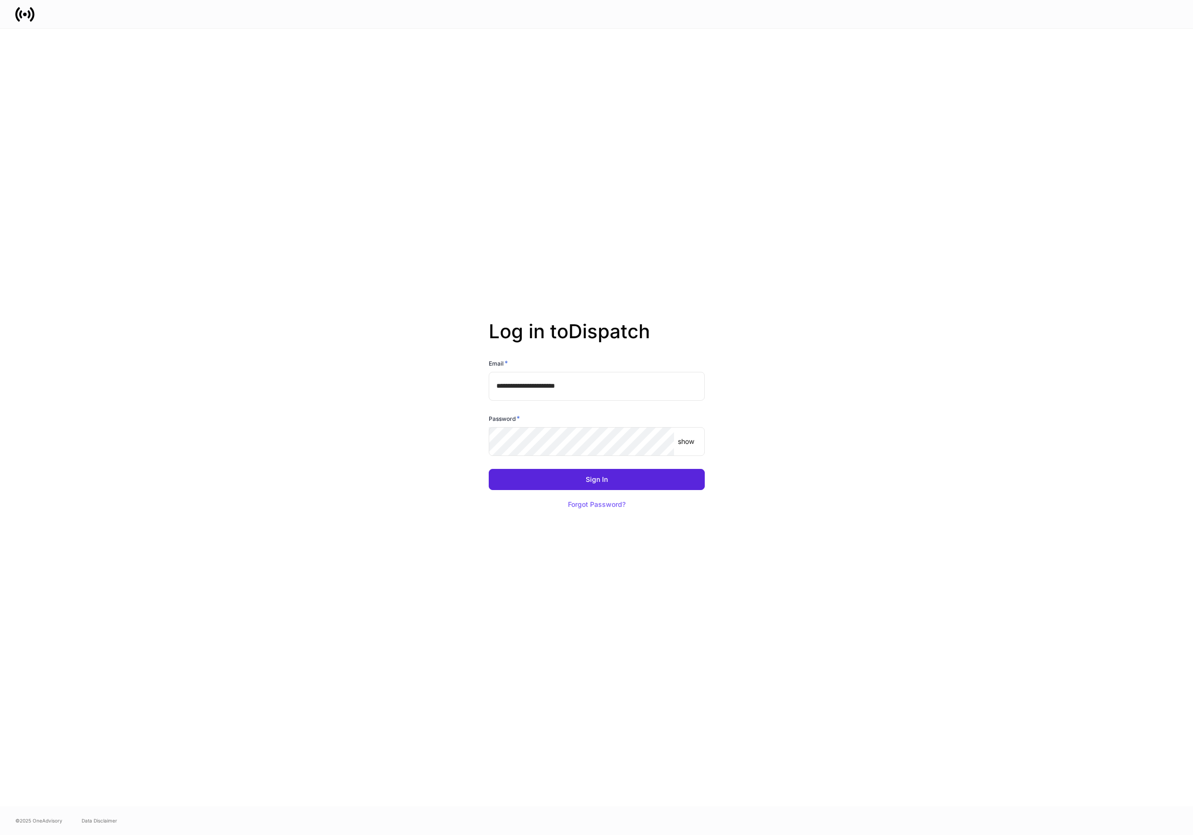 This screenshot has width=1193, height=835. What do you see at coordinates (597, 479) in the screenshot?
I see `div: Sign In` at bounding box center [597, 479].